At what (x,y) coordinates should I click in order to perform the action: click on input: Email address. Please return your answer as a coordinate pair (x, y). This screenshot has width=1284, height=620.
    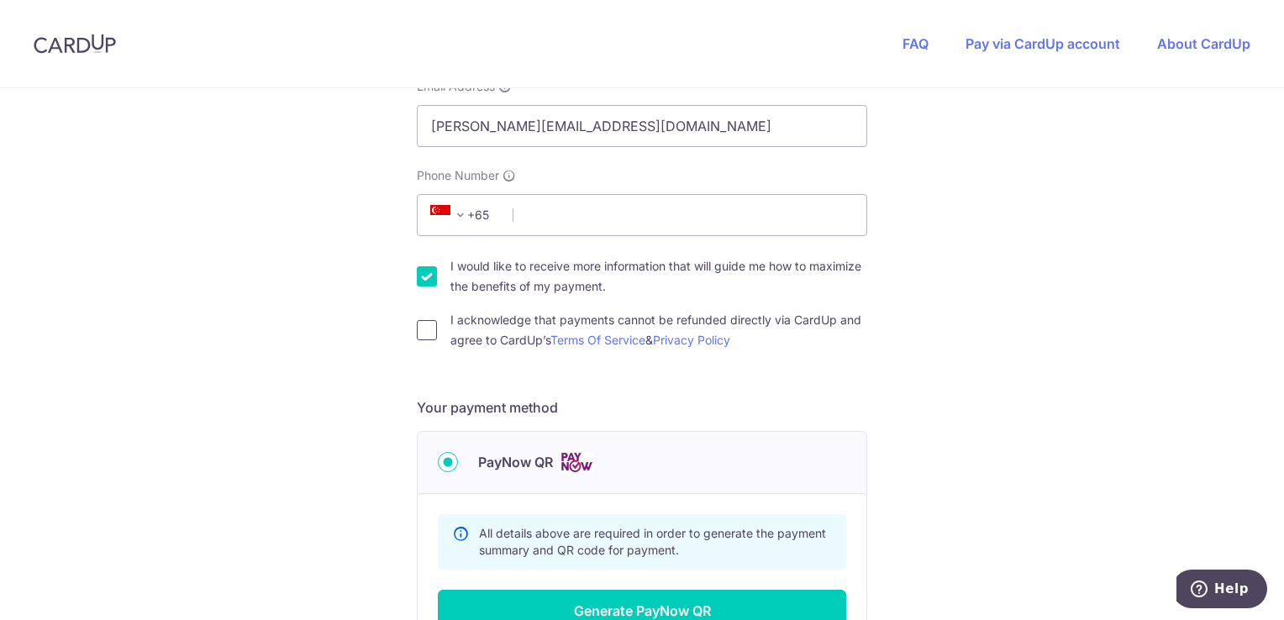
    Looking at the image, I should click on (642, 126).